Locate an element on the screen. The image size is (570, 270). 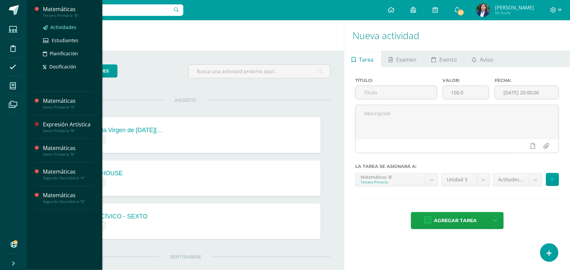
span: Planificación is located at coordinates (64, 53).